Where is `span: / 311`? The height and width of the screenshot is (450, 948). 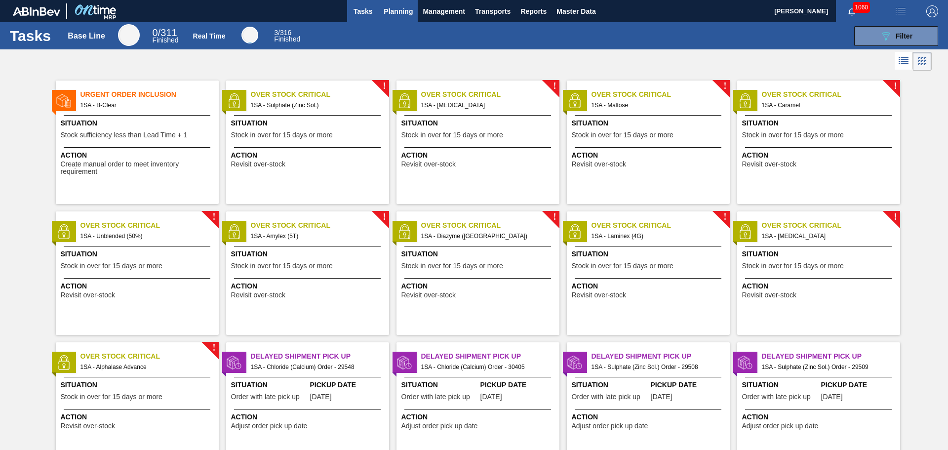 span: / 311 is located at coordinates (165, 33).